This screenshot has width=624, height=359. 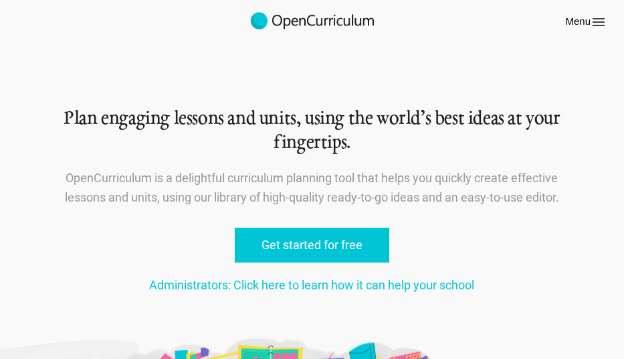 What do you see at coordinates (312, 245) in the screenshot?
I see `a: Get started for free` at bounding box center [312, 245].